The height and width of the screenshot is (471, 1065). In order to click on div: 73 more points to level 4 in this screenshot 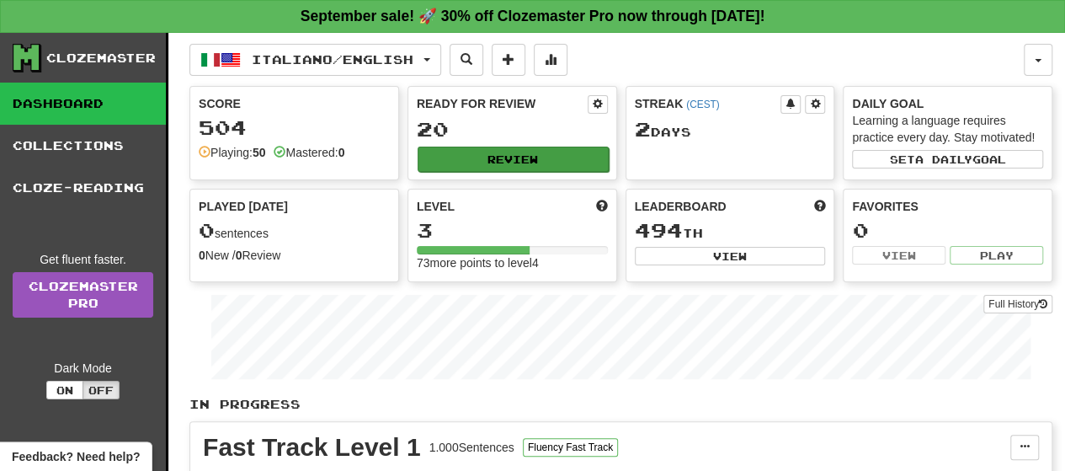, I will do `click(512, 263)`.